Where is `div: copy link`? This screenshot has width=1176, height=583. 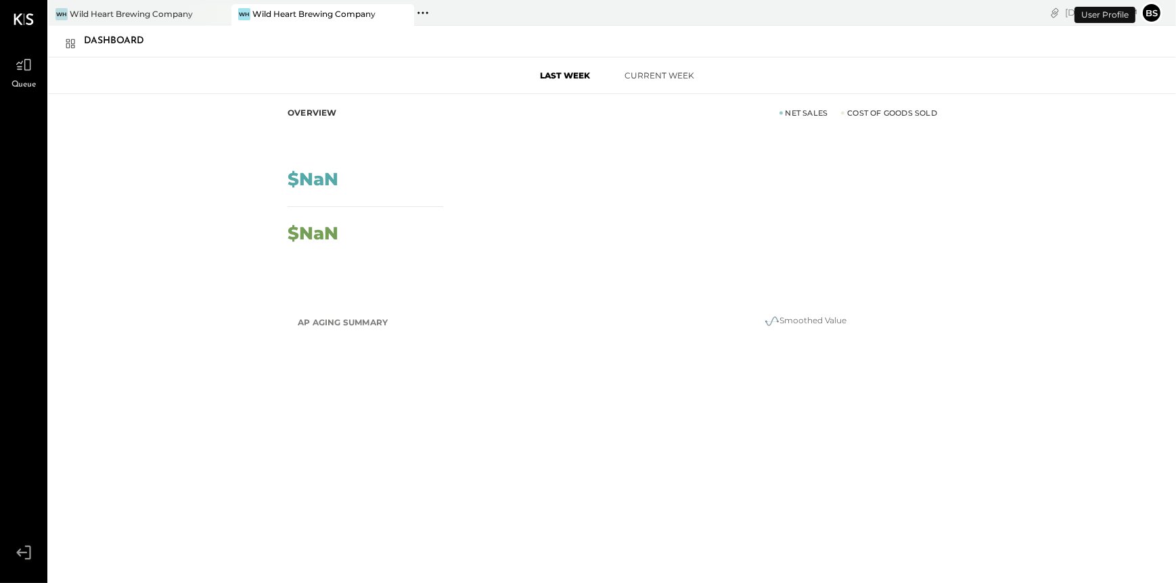
div: copy link is located at coordinates (1055, 12).